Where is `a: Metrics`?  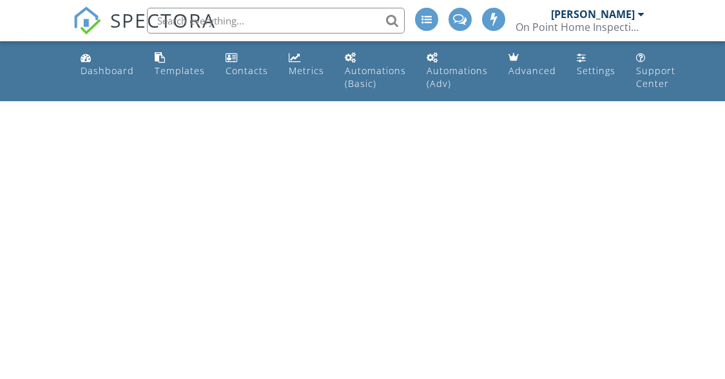 a: Metrics is located at coordinates (306, 64).